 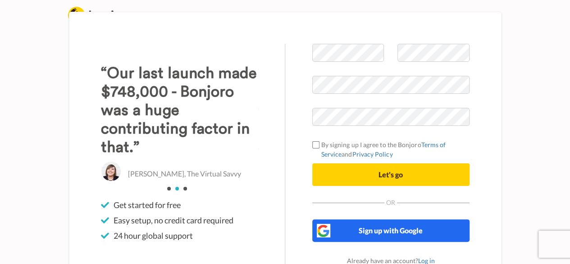 I want to click on label: By signing up I agree to the Bonjoro and, so click(x=391, y=149).